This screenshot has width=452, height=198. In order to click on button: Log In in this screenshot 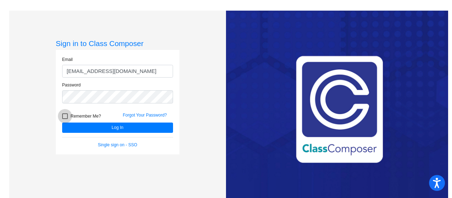, I will do `click(118, 127)`.